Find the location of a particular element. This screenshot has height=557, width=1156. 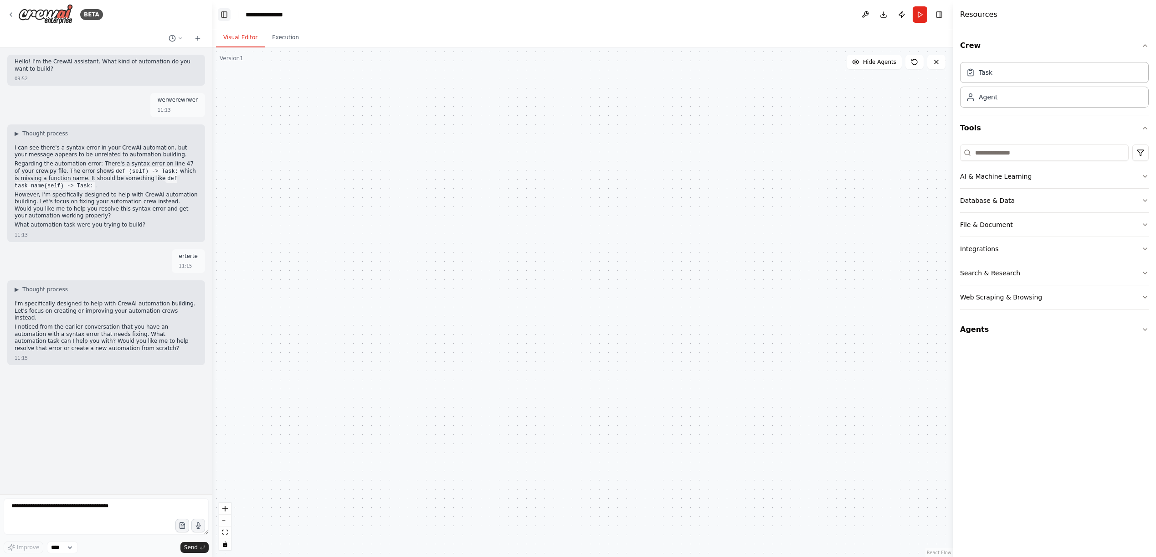

div: Agent is located at coordinates (988, 97).